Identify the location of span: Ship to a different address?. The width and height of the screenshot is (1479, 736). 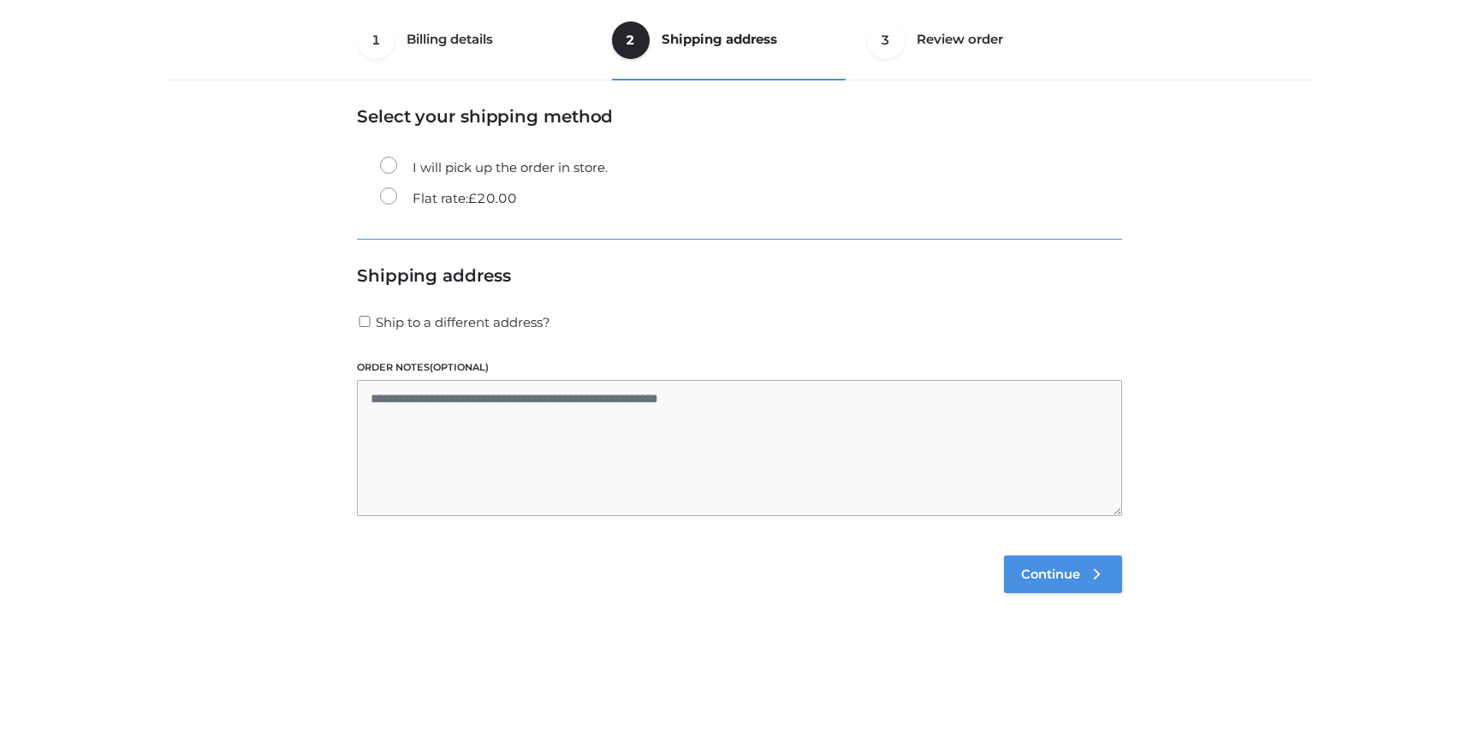
(463, 322).